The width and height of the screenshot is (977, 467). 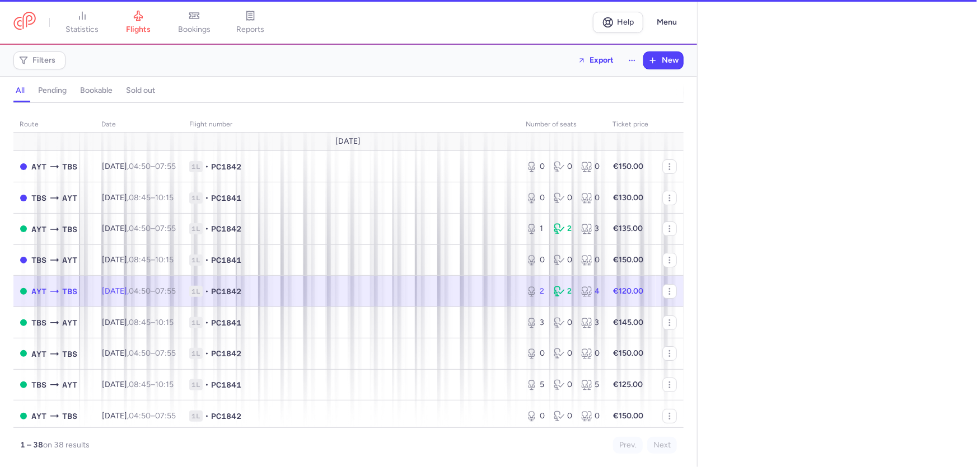 What do you see at coordinates (563, 229) in the screenshot?
I see `div: 2` at bounding box center [563, 229].